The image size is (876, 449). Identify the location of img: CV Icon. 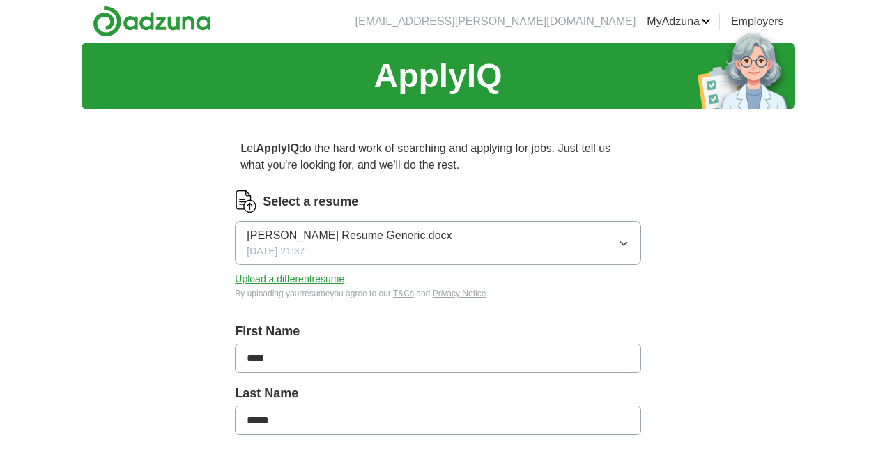
(246, 201).